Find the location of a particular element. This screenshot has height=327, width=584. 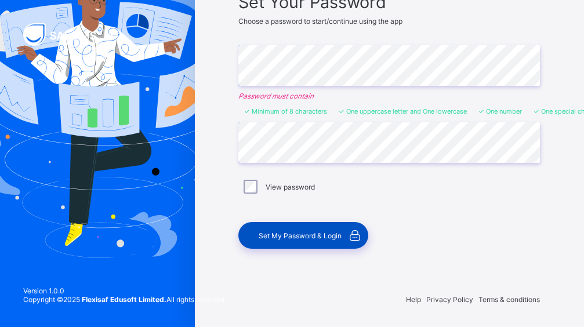

span: Privacy Policy is located at coordinates (450, 299).